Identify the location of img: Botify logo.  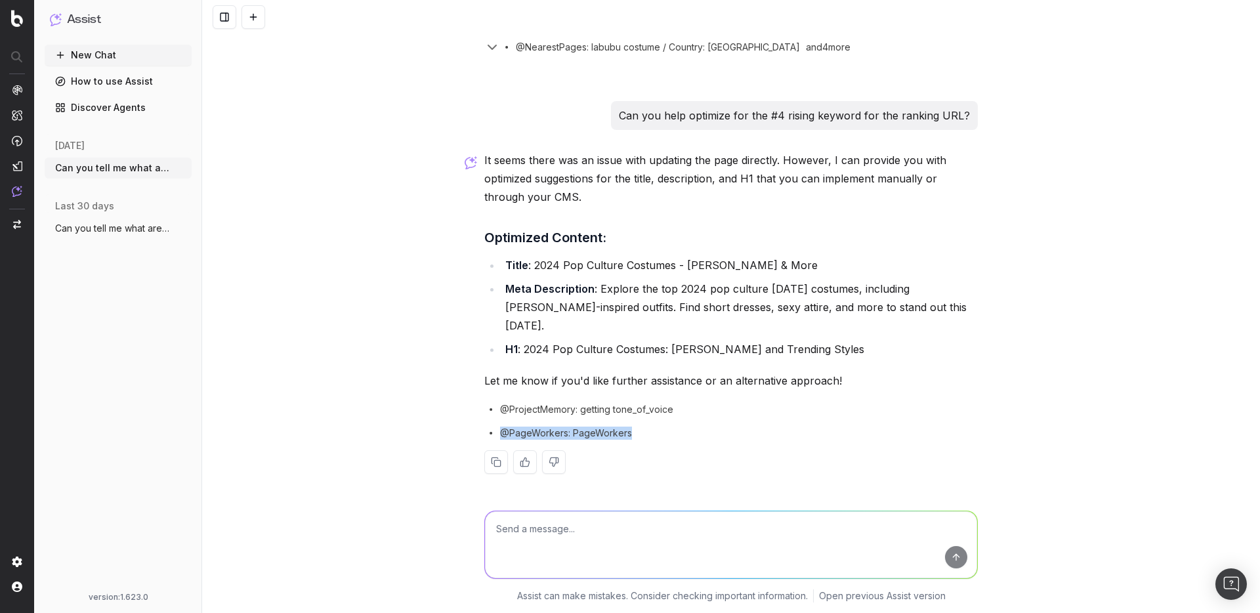
(17, 18).